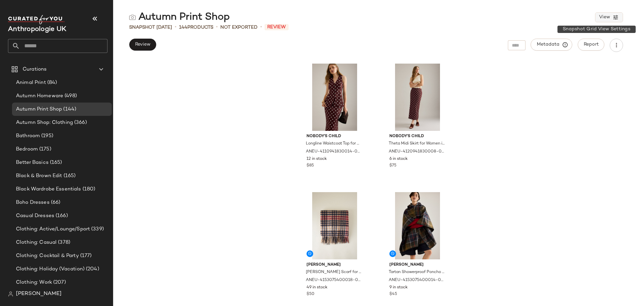 Image resolution: width=639 pixels, height=306 pixels. What do you see at coordinates (591, 45) in the screenshot?
I see `span: Report` at bounding box center [591, 45].